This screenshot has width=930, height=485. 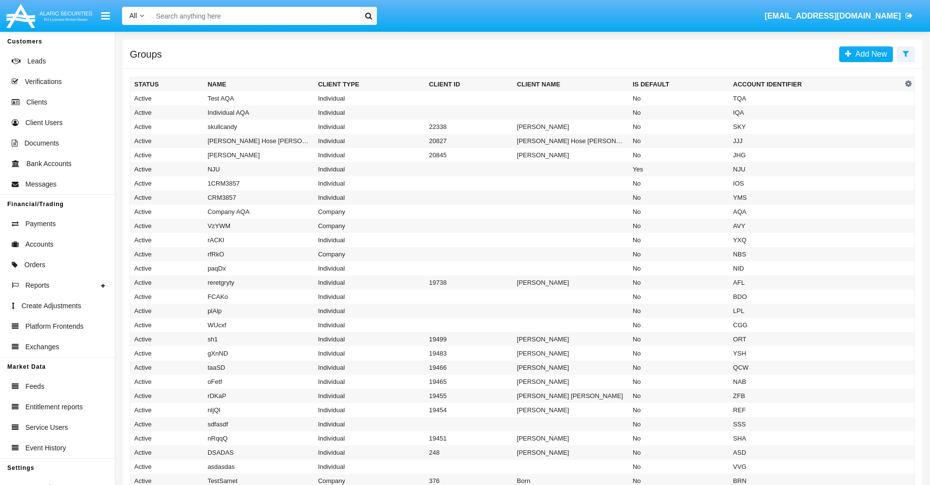 What do you see at coordinates (54, 407) in the screenshot?
I see `span: Entitlement reports` at bounding box center [54, 407].